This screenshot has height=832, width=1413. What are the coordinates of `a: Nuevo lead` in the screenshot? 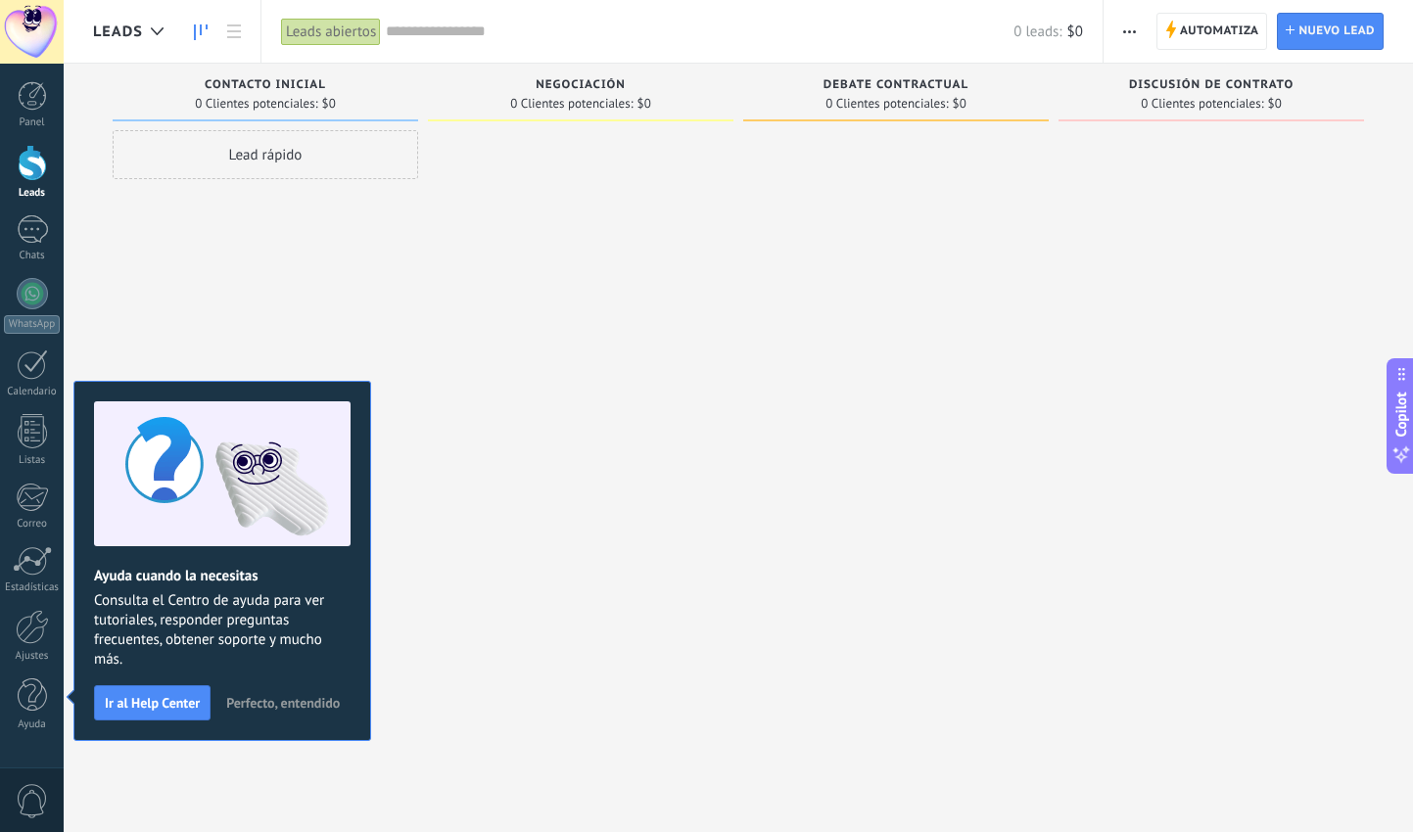 It's located at (1329, 31).